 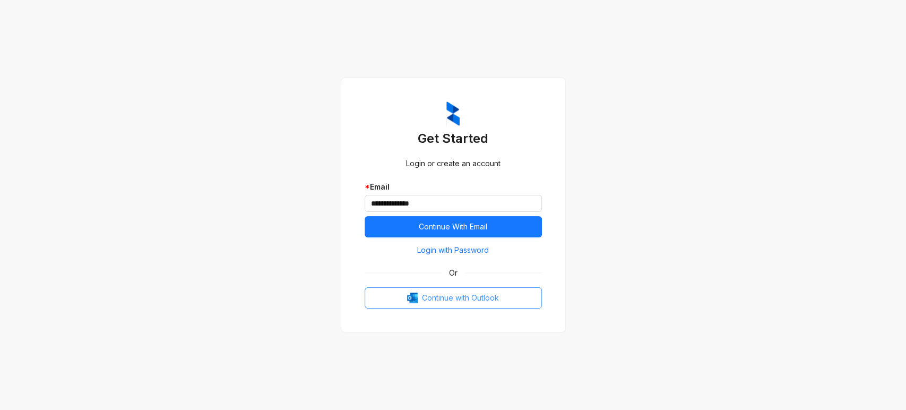 What do you see at coordinates (453, 114) in the screenshot?
I see `img: ZumaIcon` at bounding box center [453, 114].